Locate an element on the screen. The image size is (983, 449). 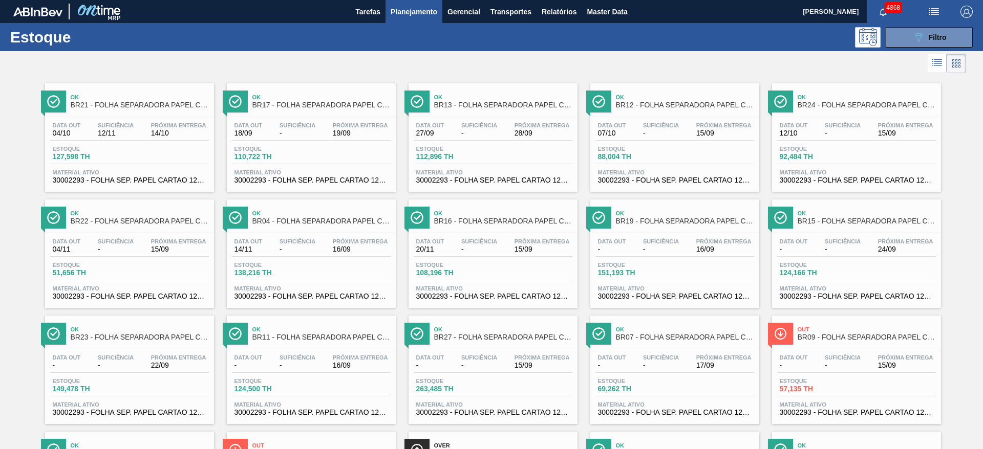
span: BR16 - FOLHA SEPARADORA PAPEL CARTÃO is located at coordinates (503, 221).